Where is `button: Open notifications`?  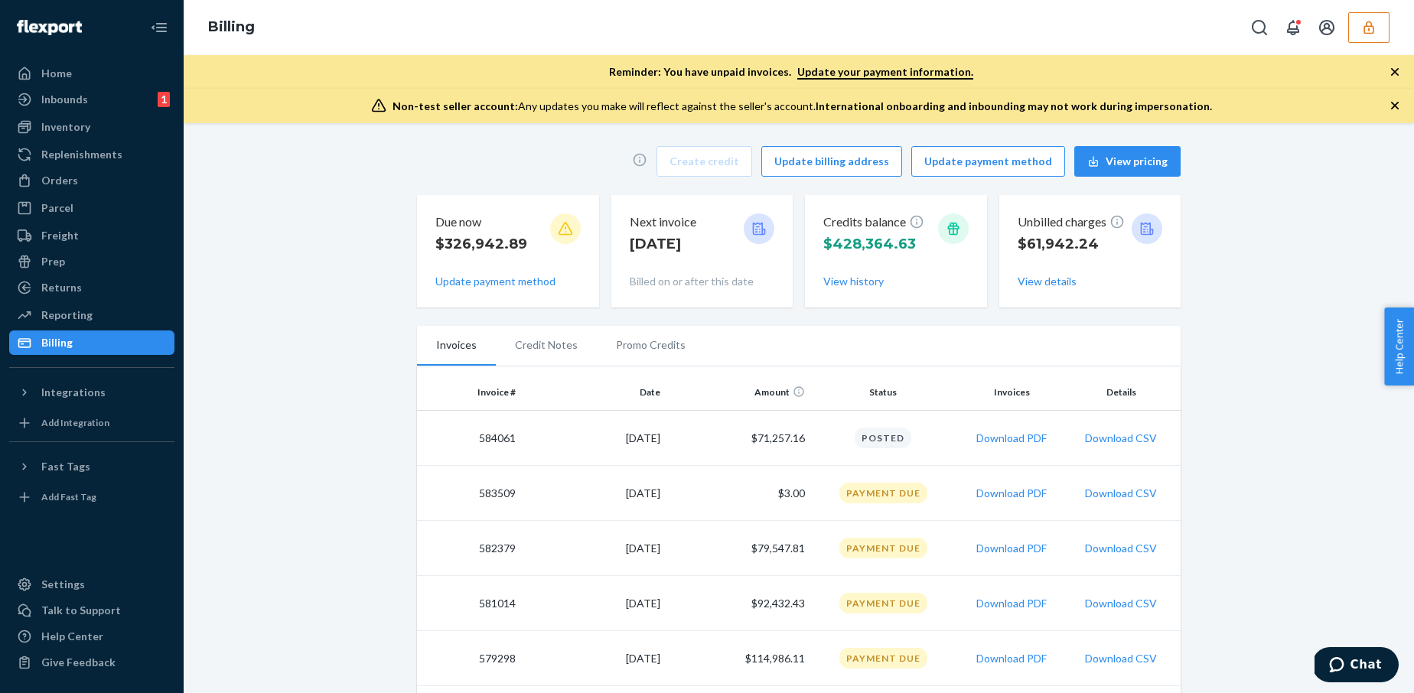 button: Open notifications is located at coordinates (1293, 28).